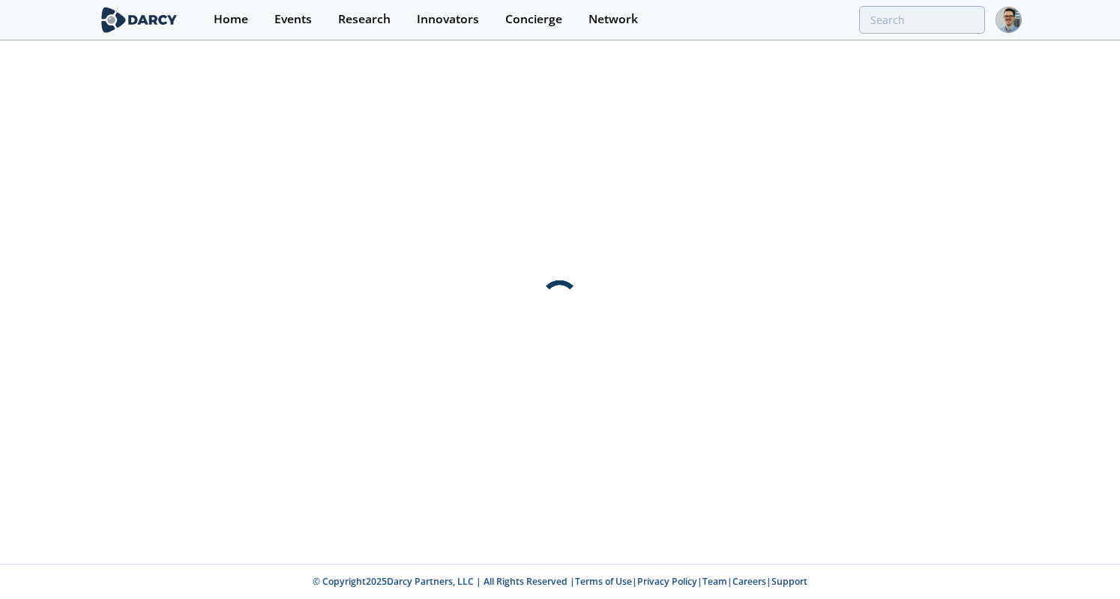  Describe the element at coordinates (560, 582) in the screenshot. I see `p: © Copyright 2025 Darcy Partners, LLC | All Rights Reserved | | | | |` at that location.